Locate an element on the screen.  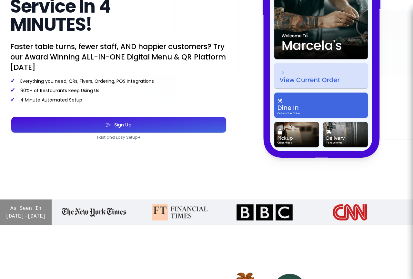
p: 90%+ of Restaurants Keep Using Us is located at coordinates (119, 90).